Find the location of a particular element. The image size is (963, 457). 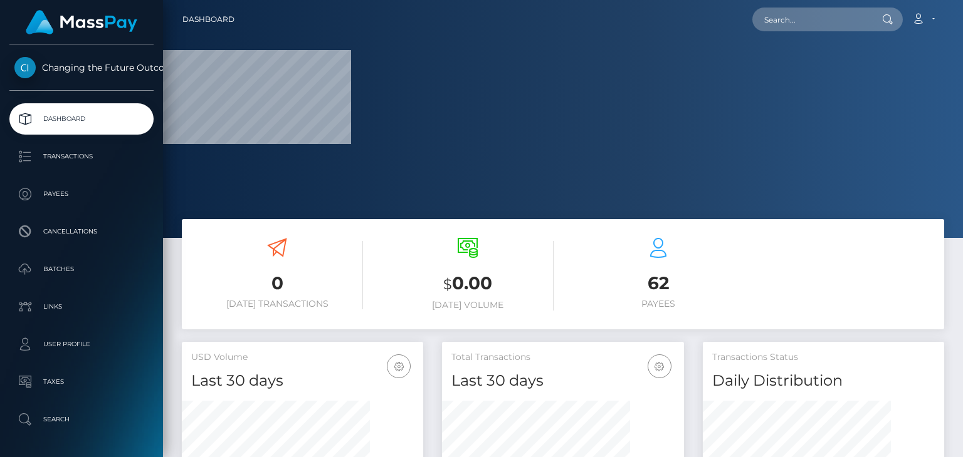

p: Payees is located at coordinates (81, 194).